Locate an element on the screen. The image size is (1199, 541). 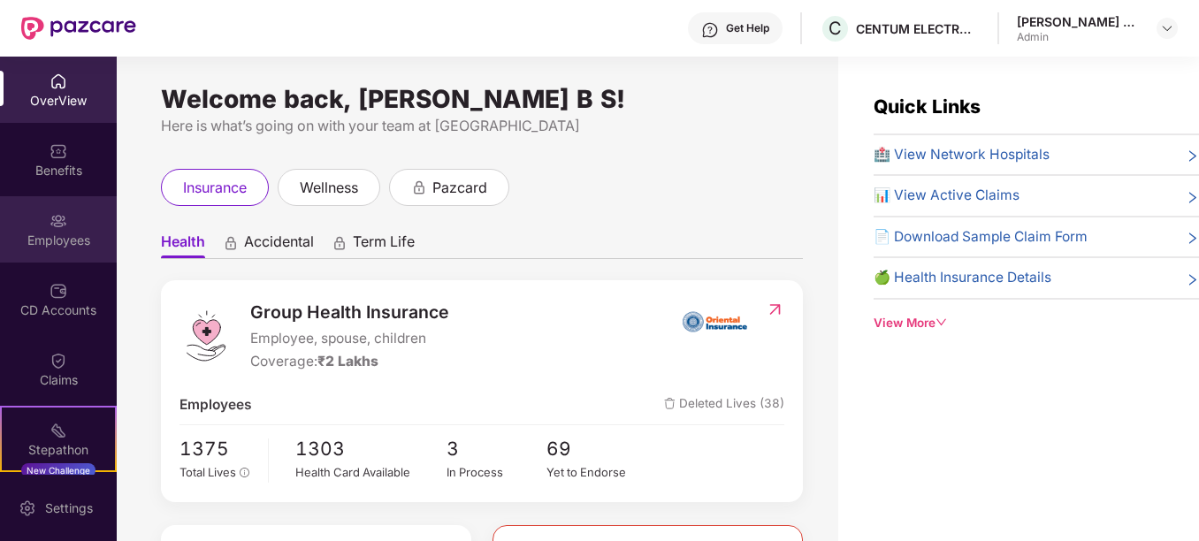
img: insurerIcon is located at coordinates (715, 321).